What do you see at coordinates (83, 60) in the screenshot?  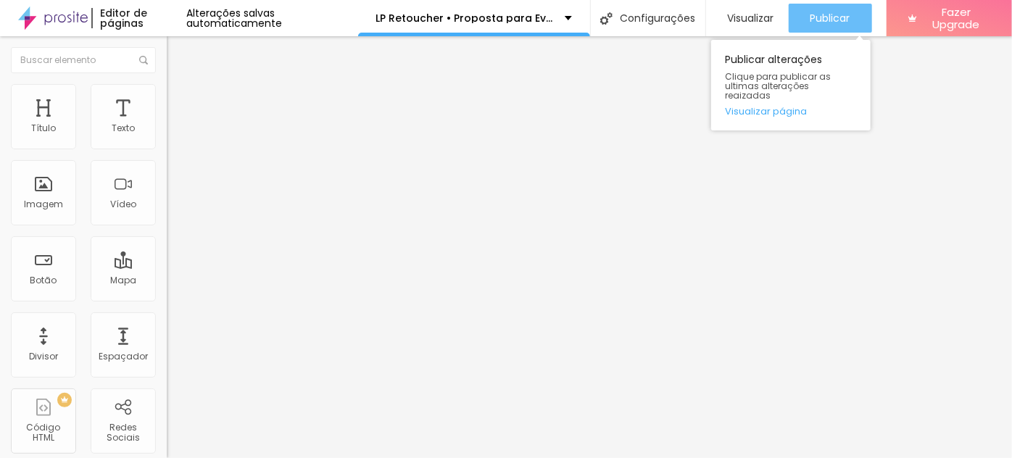 I see `input: Buscar elemento` at bounding box center [83, 60].